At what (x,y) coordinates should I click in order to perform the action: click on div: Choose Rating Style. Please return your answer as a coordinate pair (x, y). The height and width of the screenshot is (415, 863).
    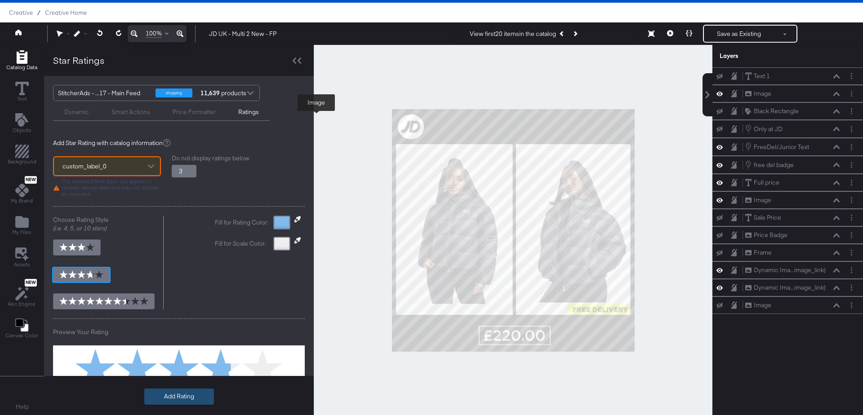
    Looking at the image, I should click on (105, 220).